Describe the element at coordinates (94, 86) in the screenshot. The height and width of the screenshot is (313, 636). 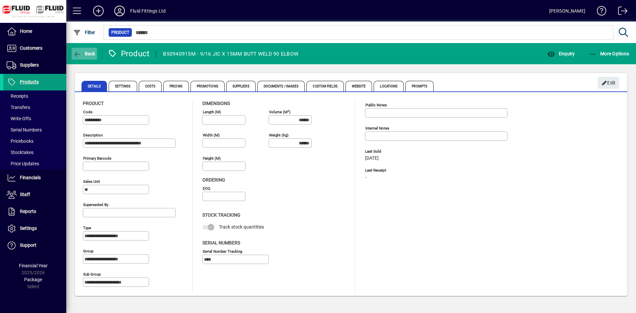
I see `span: Details` at that location.